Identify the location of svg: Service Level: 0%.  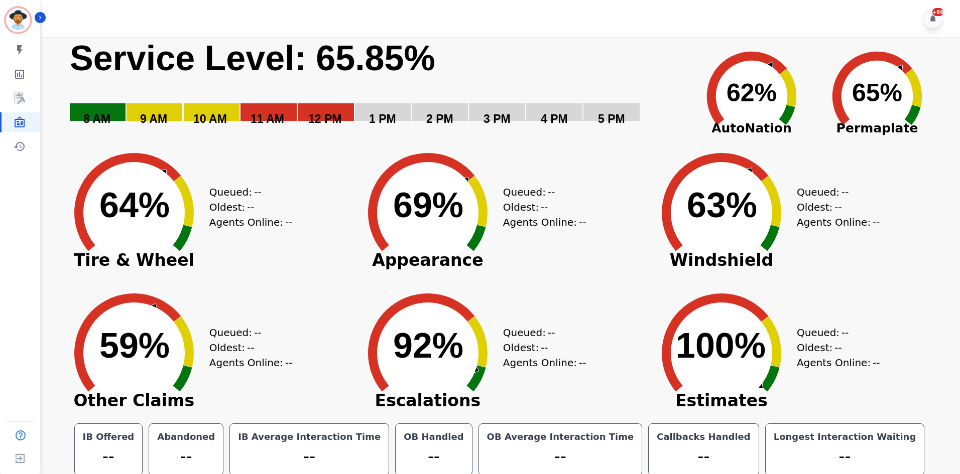
(377, 88).